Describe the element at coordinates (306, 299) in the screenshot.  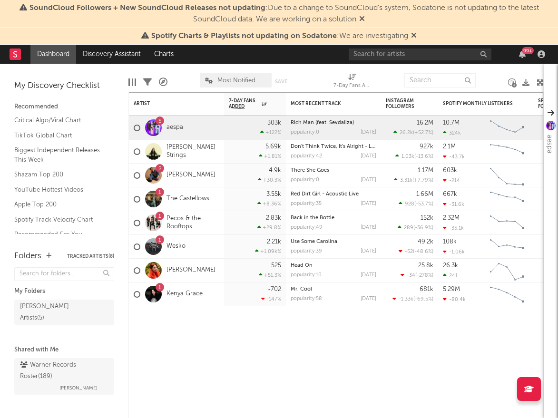
I see `div: popularity: 58` at that location.